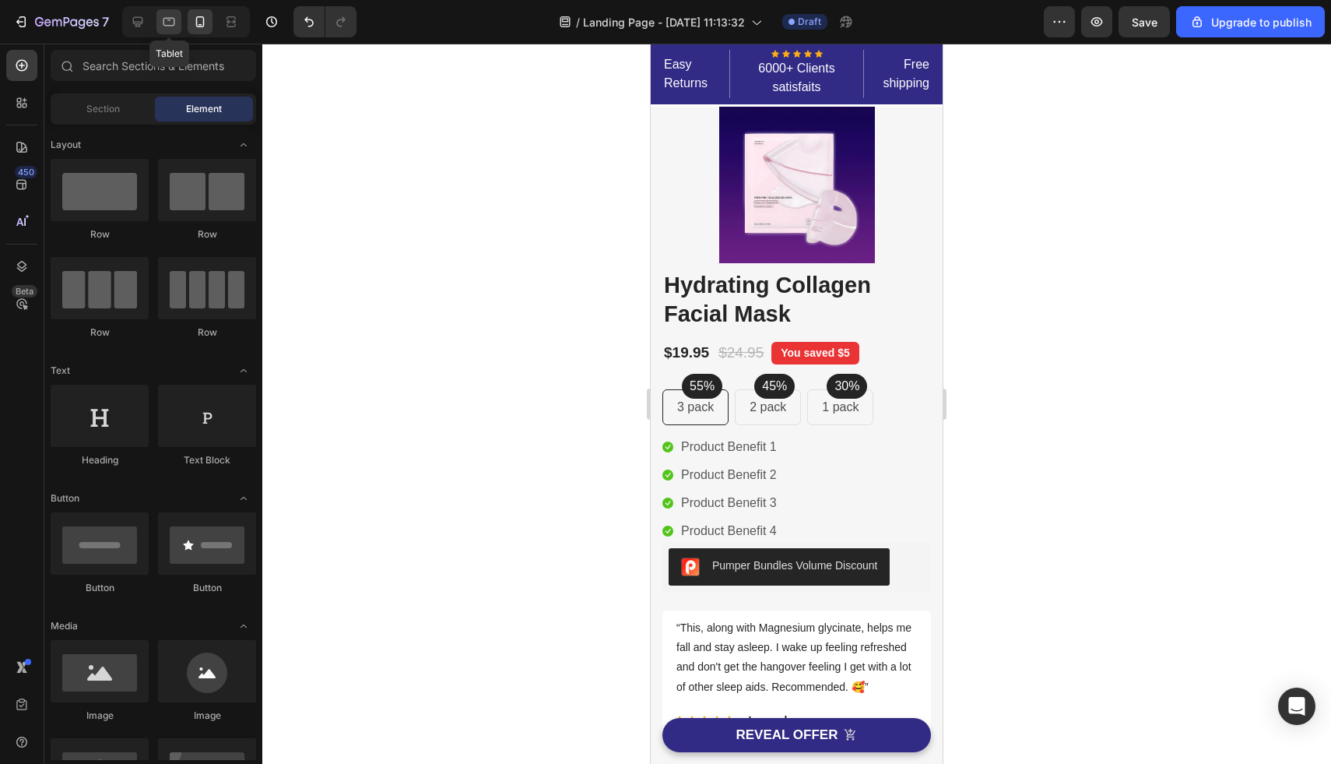  Describe the element at coordinates (78, 431) in the screenshot. I see `p: Product Benefit 2` at that location.